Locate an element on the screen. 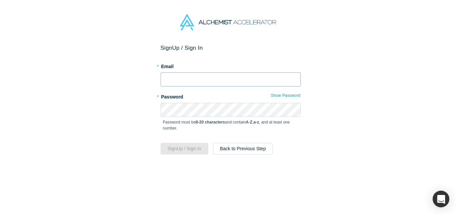 This screenshot has width=456, height=214. p: Password must be and contain , , and at least one number. is located at coordinates (231, 125).